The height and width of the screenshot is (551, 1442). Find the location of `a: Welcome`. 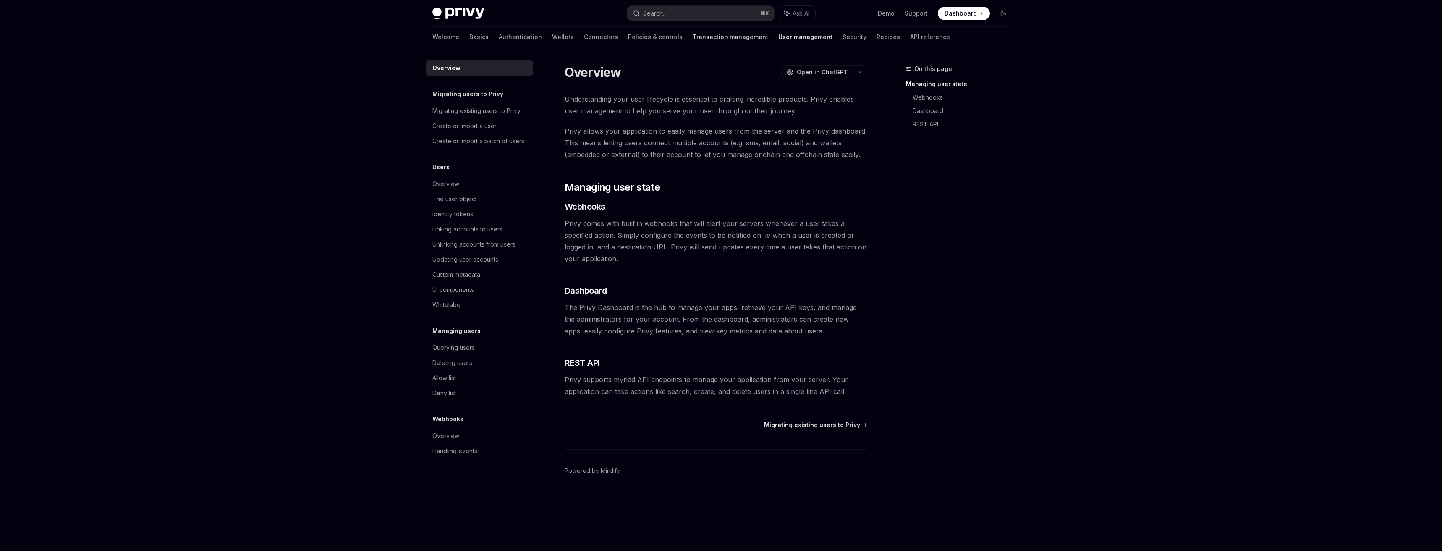

a: Welcome is located at coordinates (446, 37).